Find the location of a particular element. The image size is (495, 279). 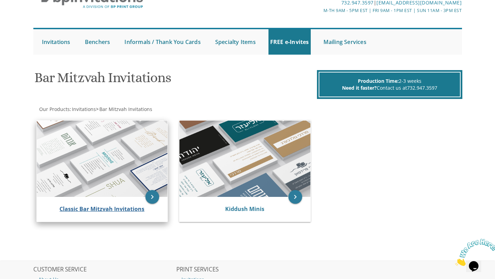

h1: Bar Mitzvah Invitations is located at coordinates (175, 80).